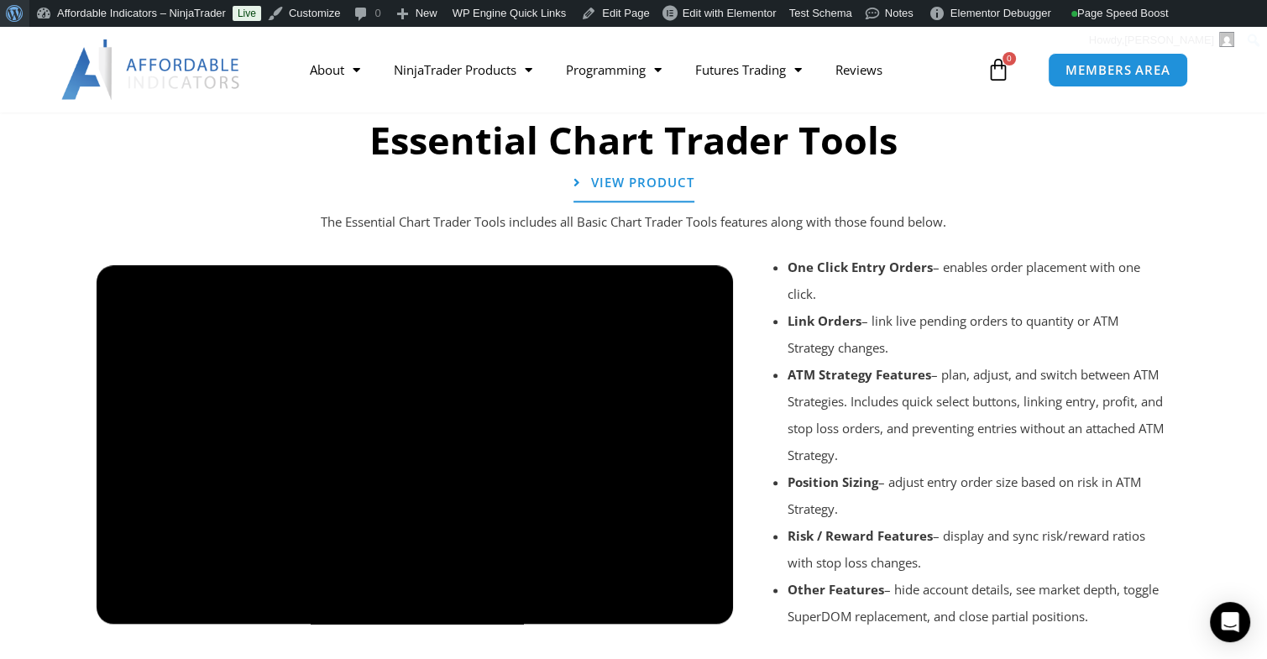  What do you see at coordinates (978, 415) in the screenshot?
I see `li: – plan, adjust, and switch between ATM Strategies. Includes quick select buttons, linking entry, ...` at bounding box center [978, 415].